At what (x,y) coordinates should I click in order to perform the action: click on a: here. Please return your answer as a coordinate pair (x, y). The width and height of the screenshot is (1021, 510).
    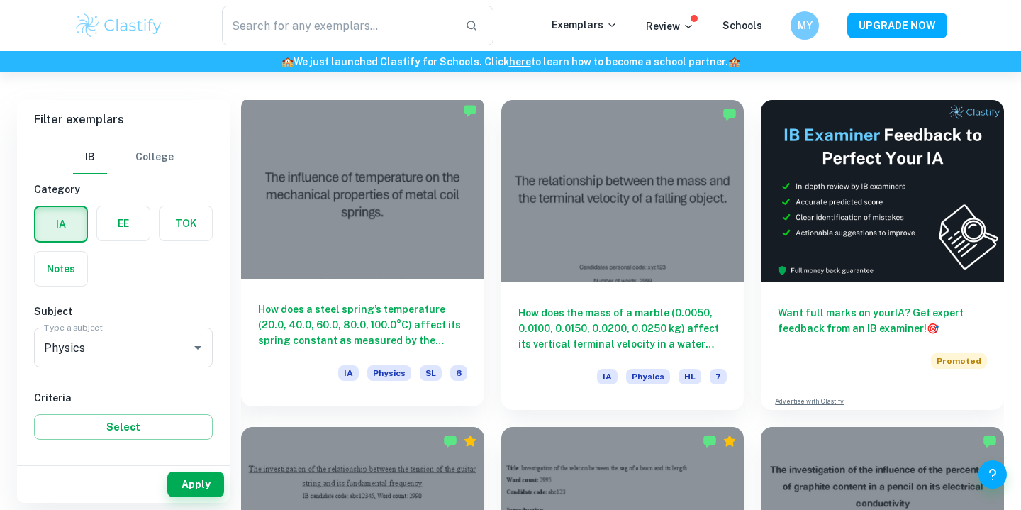
    Looking at the image, I should click on (520, 62).